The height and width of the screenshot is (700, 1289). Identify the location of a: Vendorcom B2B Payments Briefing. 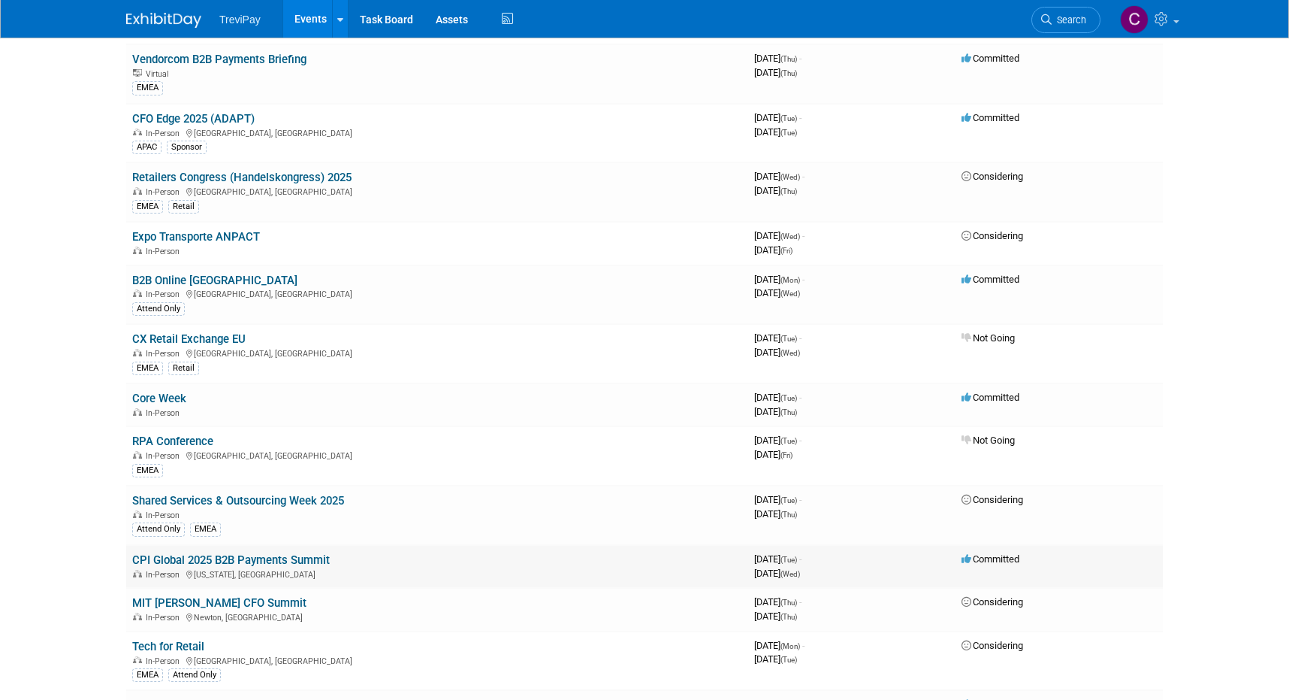
(219, 59).